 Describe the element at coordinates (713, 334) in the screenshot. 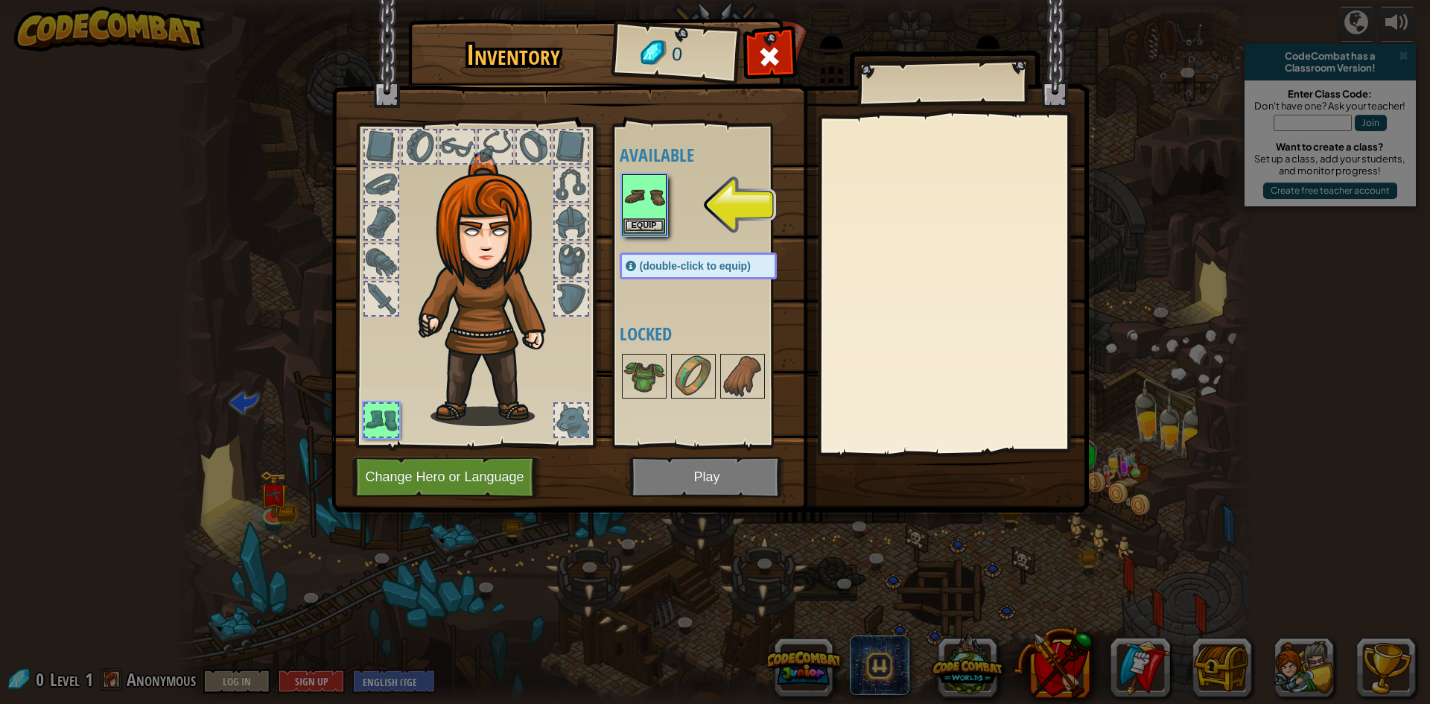

I see `h4: Locked` at that location.